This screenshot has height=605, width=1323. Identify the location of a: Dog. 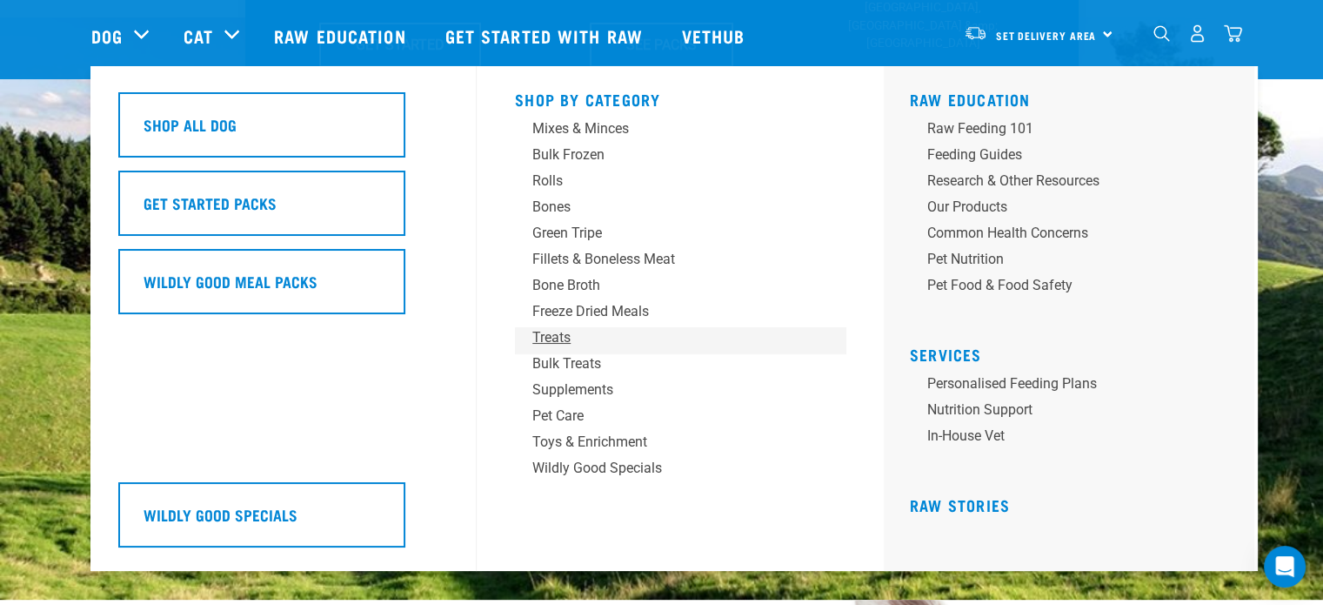
(107, 36).